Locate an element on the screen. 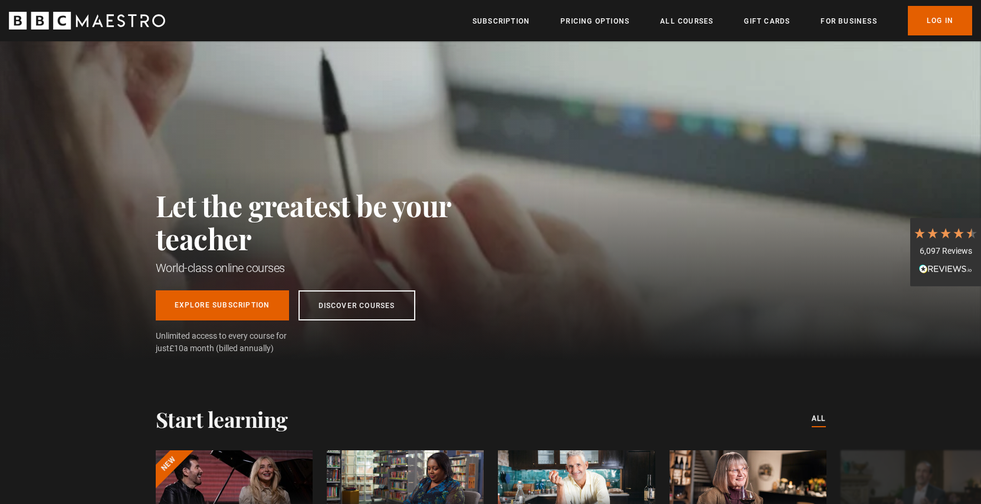 The image size is (981, 504). a: BBC Maestro is located at coordinates (87, 21).